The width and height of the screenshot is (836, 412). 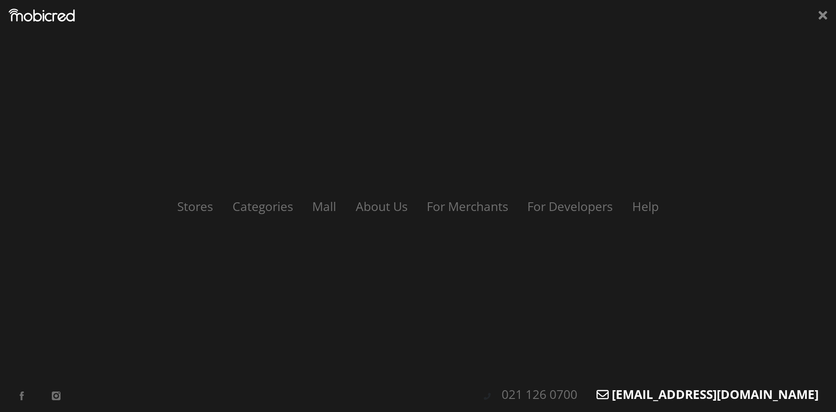 I want to click on a: For Developers, so click(x=570, y=206).